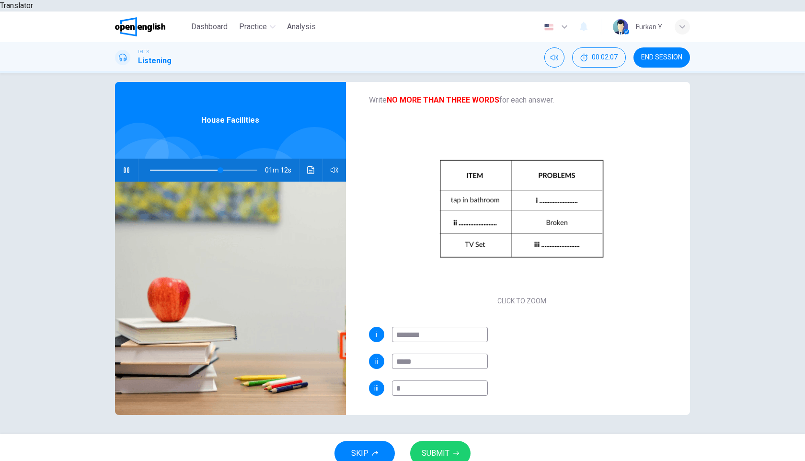  What do you see at coordinates (599, 57) in the screenshot?
I see `button: 00:02:07` at bounding box center [599, 57].